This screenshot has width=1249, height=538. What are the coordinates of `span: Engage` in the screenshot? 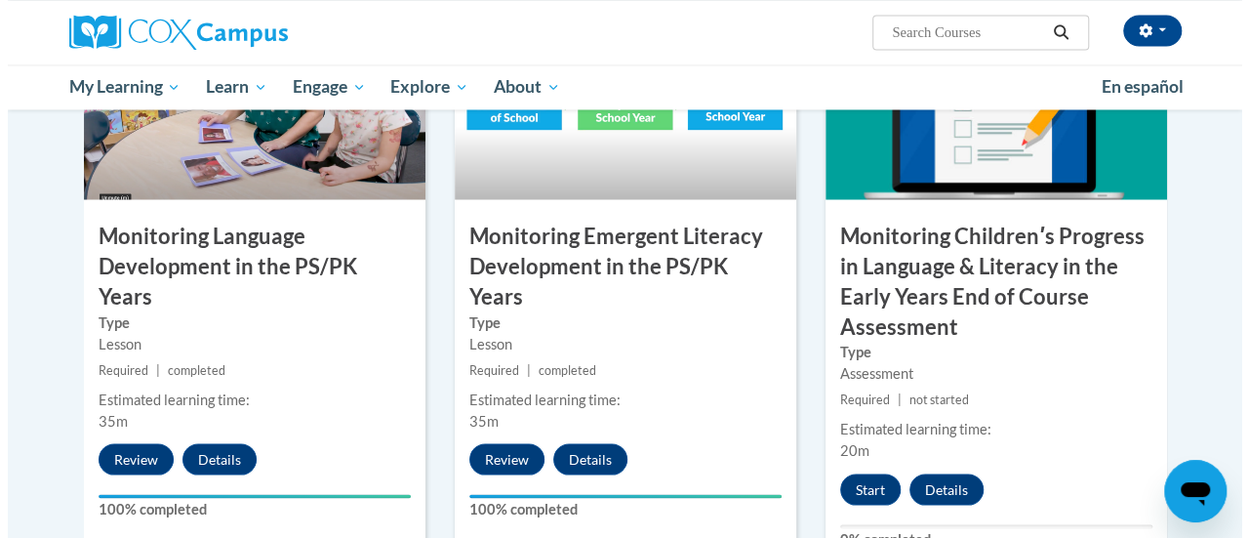 It's located at (321, 87).